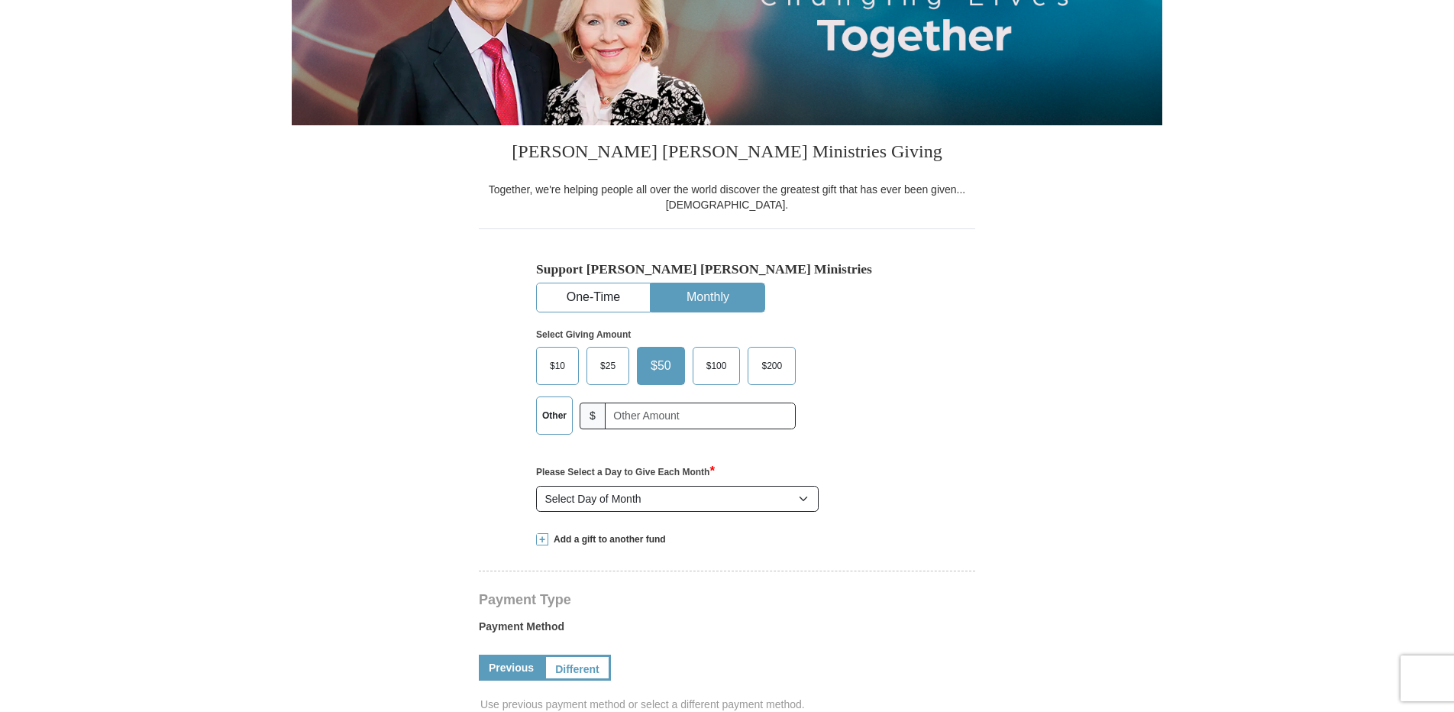 Image resolution: width=1454 pixels, height=712 pixels. Describe the element at coordinates (727, 630) in the screenshot. I see `label: Payment Method` at that location.